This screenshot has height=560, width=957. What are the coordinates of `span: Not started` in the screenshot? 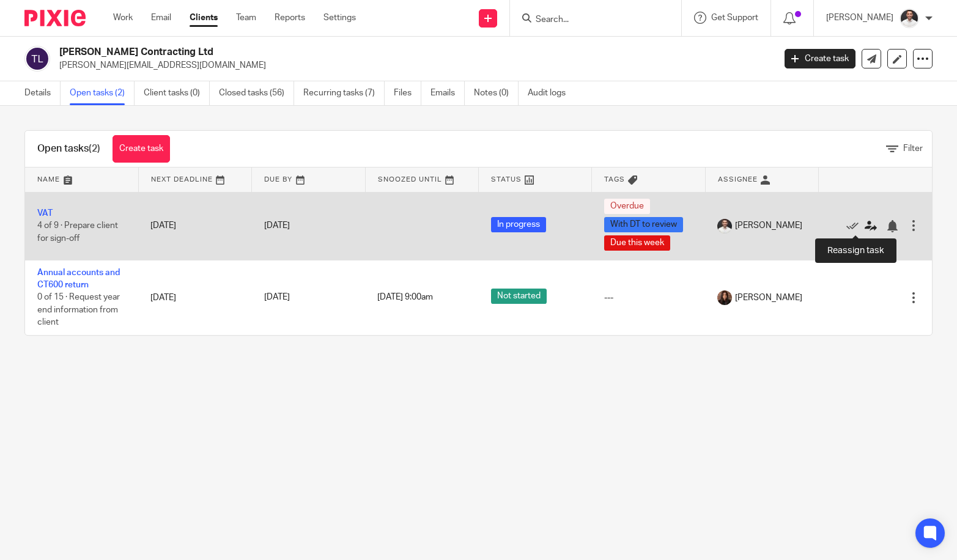 It's located at (519, 296).